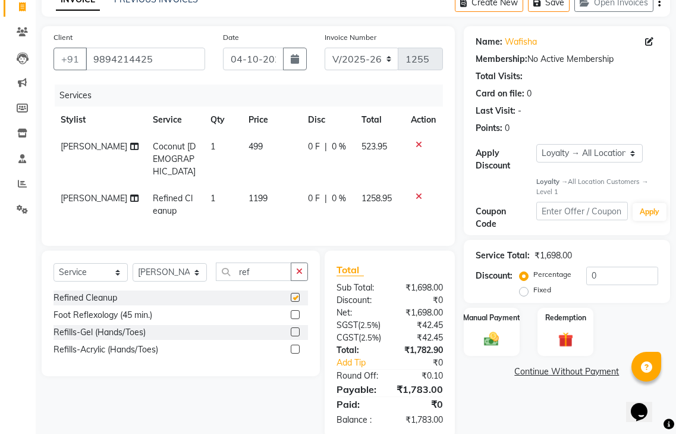 The width and height of the screenshot is (676, 434). Describe the element at coordinates (258, 198) in the screenshot. I see `span: 1199` at that location.